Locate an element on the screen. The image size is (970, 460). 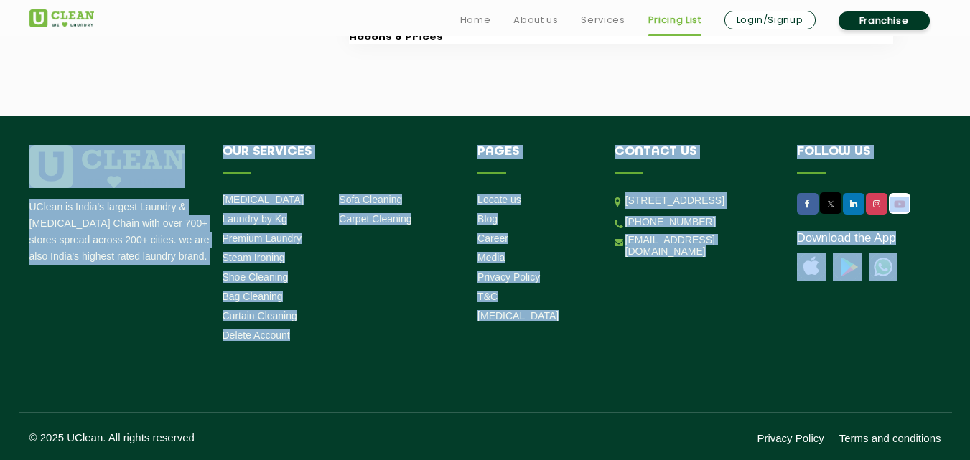
a: Locate us is located at coordinates (499, 200).